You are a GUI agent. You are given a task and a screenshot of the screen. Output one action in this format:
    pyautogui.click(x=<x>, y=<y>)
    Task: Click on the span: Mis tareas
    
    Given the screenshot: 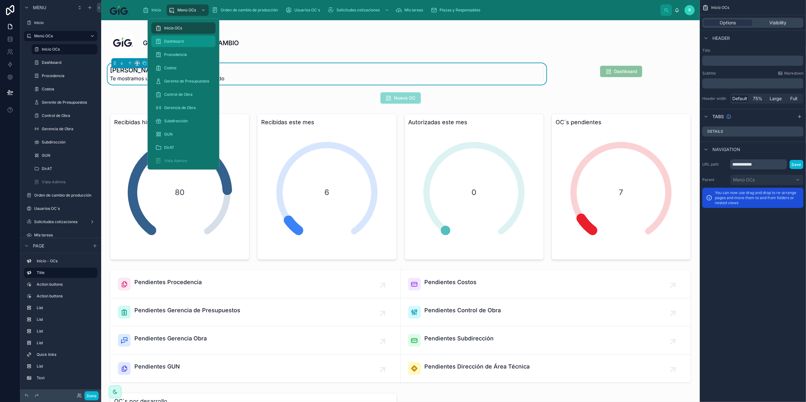 What is the action you would take?
    pyautogui.click(x=413, y=10)
    